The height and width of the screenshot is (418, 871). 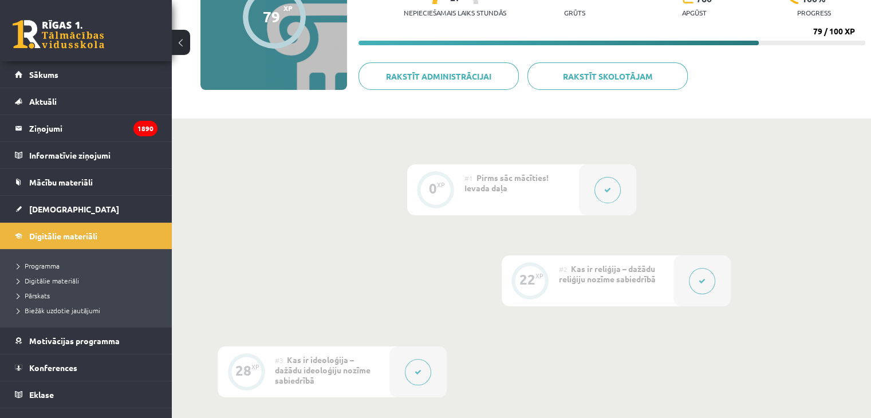 What do you see at coordinates (74, 341) in the screenshot?
I see `span: Motivācijas programma` at bounding box center [74, 341].